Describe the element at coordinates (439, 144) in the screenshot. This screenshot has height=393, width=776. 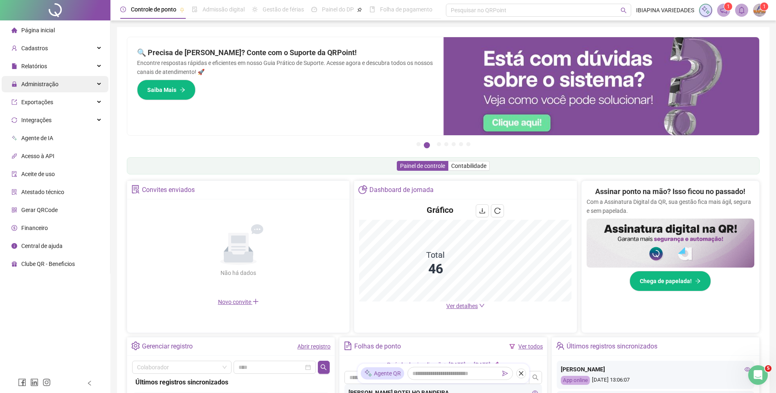
I see `button: 3` at that location.